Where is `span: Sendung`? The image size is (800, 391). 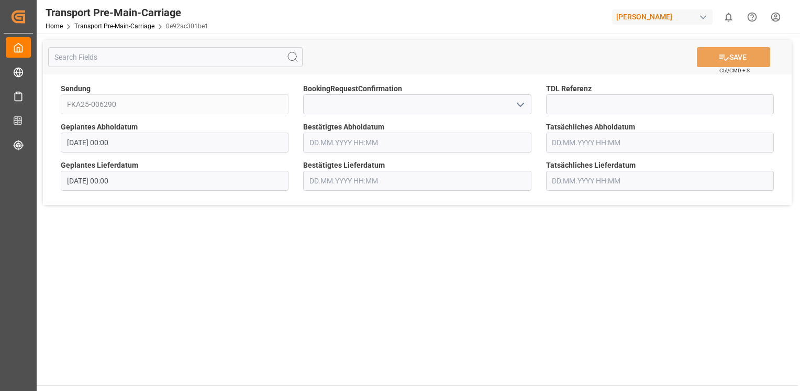 span: Sendung is located at coordinates (75, 89).